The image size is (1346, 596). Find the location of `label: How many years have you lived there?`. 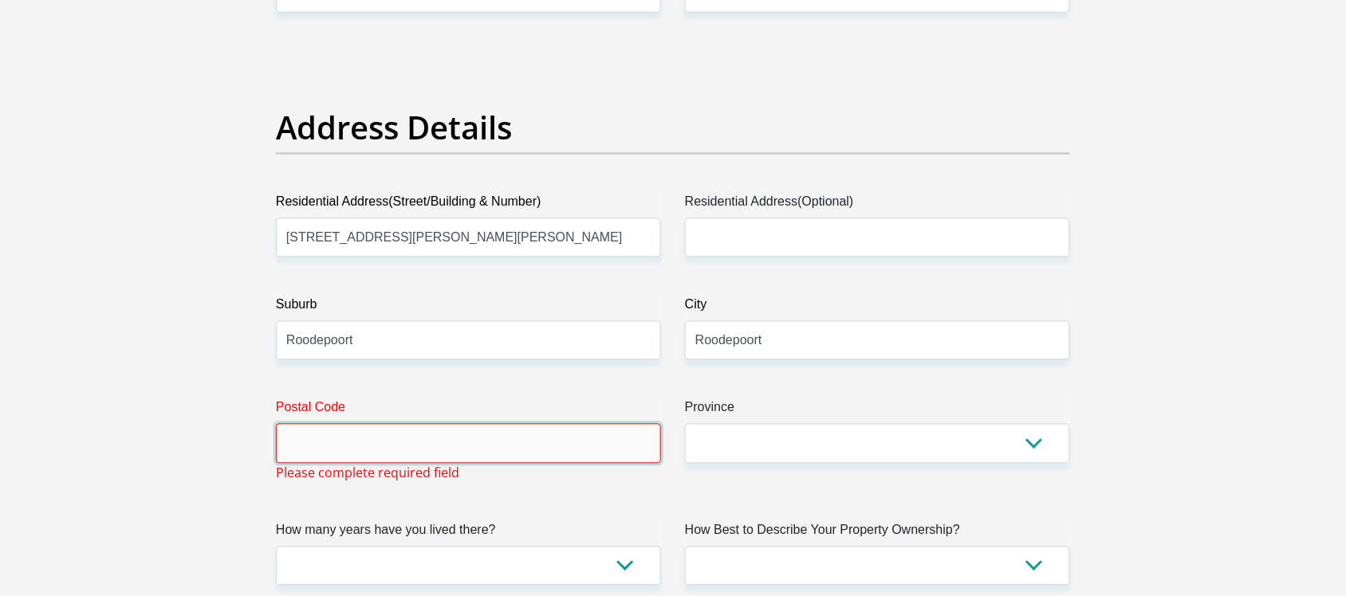

label: How many years have you lived there? is located at coordinates (468, 534).